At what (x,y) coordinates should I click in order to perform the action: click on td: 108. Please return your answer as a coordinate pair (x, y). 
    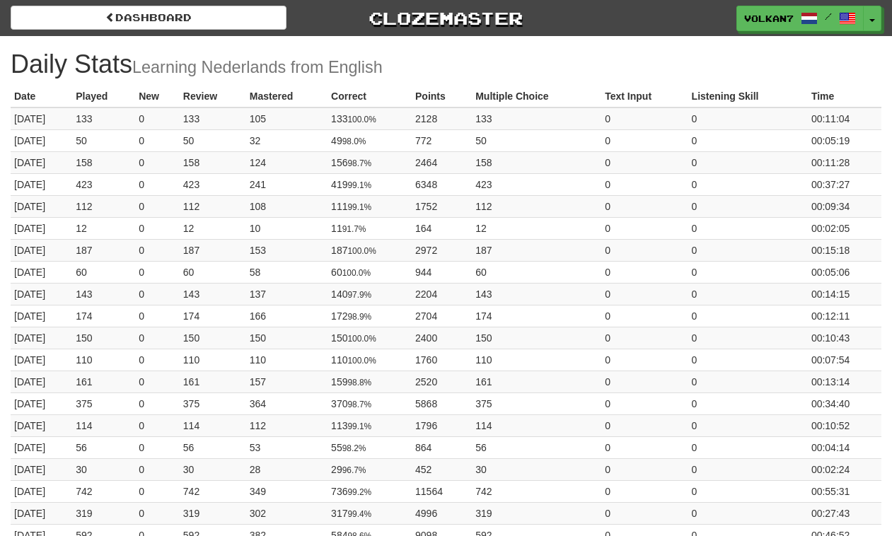
    Looking at the image, I should click on (286, 206).